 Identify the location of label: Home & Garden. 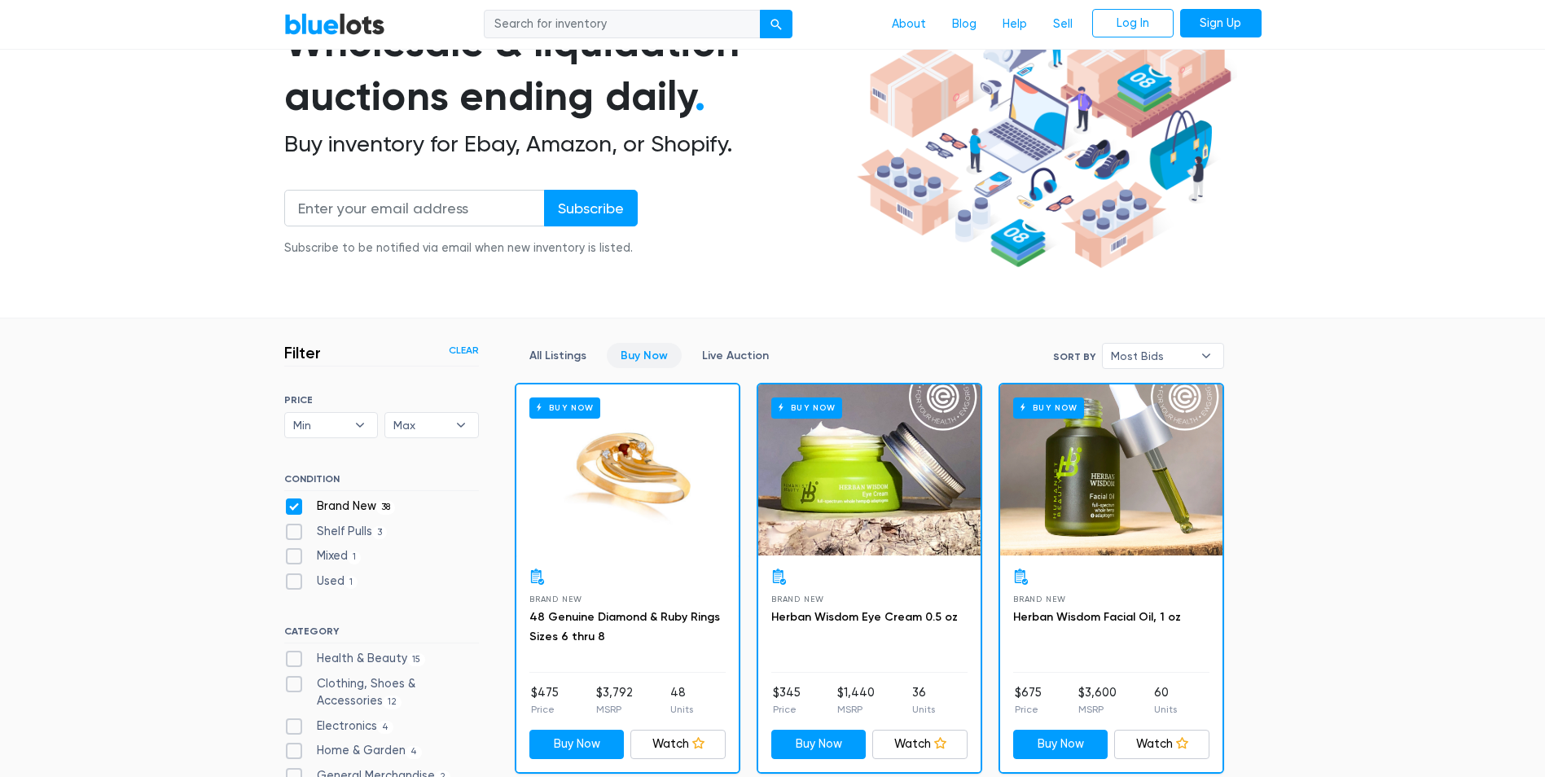
(353, 751).